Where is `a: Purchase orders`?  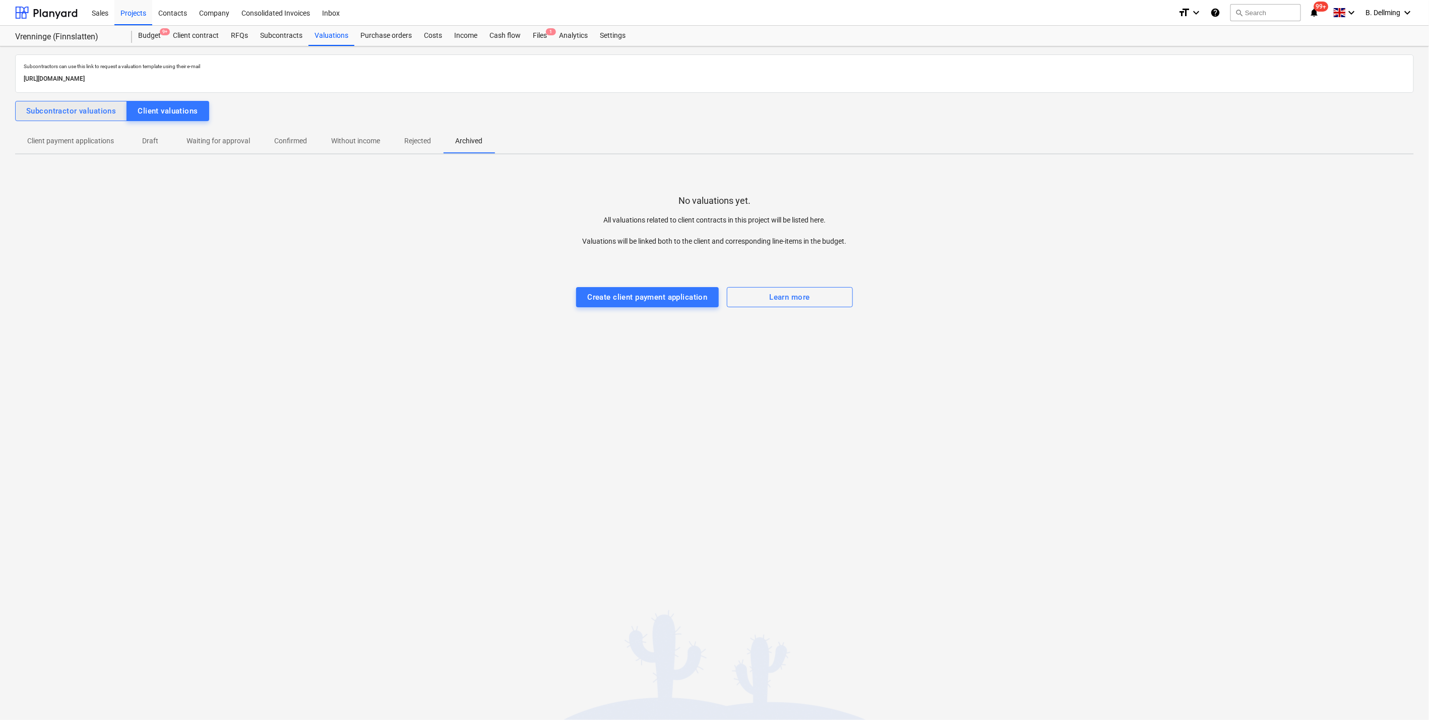 a: Purchase orders is located at coordinates (386, 36).